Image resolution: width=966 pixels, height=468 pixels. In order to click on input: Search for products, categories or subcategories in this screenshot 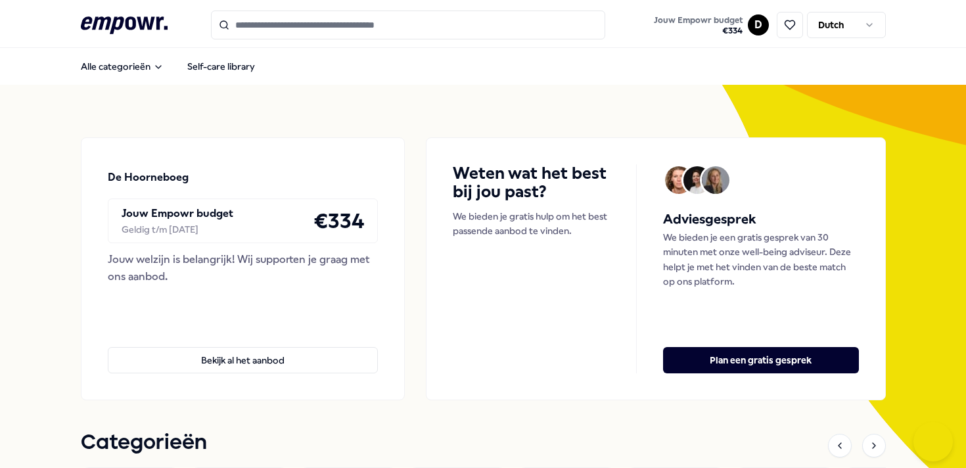, I will do `click(408, 25)`.